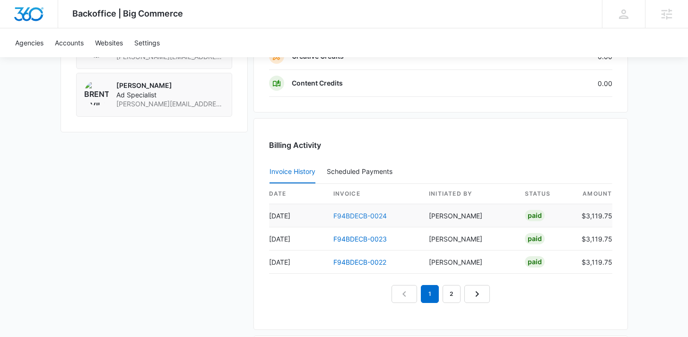 The height and width of the screenshot is (337, 688). I want to click on span: Backoffice | Big Commerce, so click(128, 13).